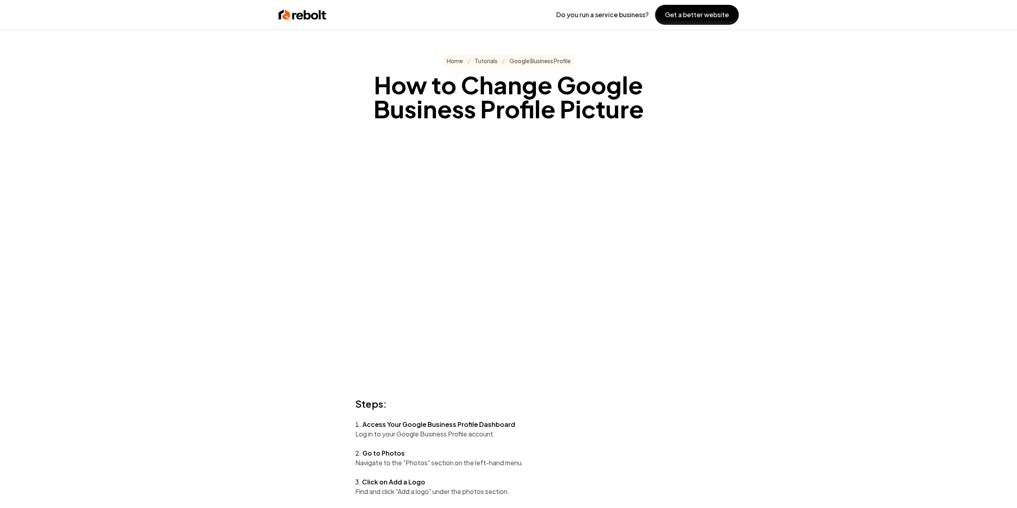  What do you see at coordinates (697, 15) in the screenshot?
I see `a: Get a better website` at bounding box center [697, 15].